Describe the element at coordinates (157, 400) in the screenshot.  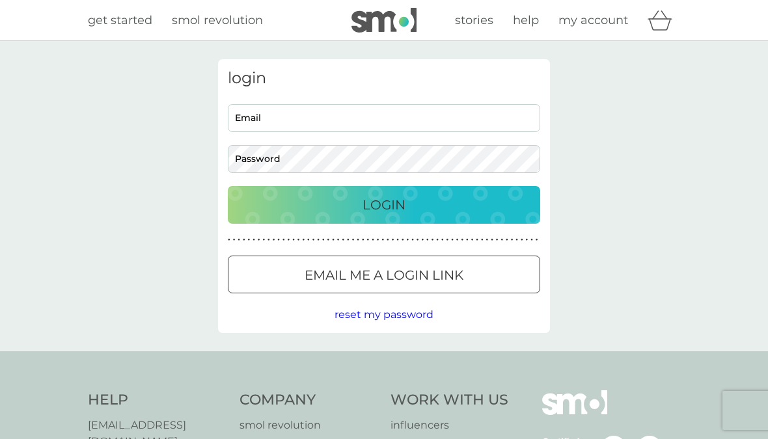
I see `h4: Help` at that location.